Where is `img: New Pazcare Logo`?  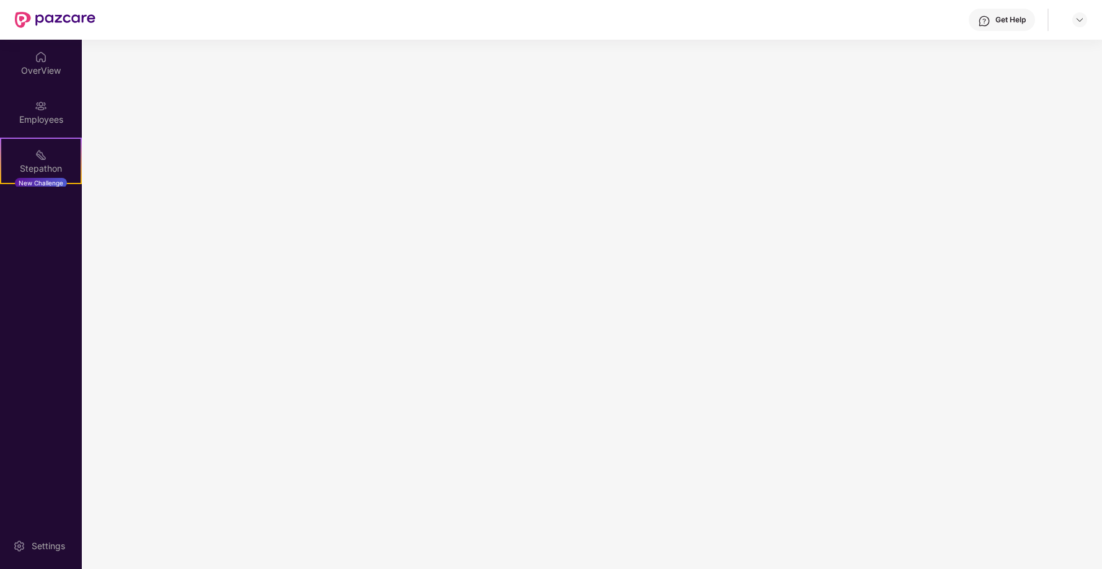 img: New Pazcare Logo is located at coordinates (55, 20).